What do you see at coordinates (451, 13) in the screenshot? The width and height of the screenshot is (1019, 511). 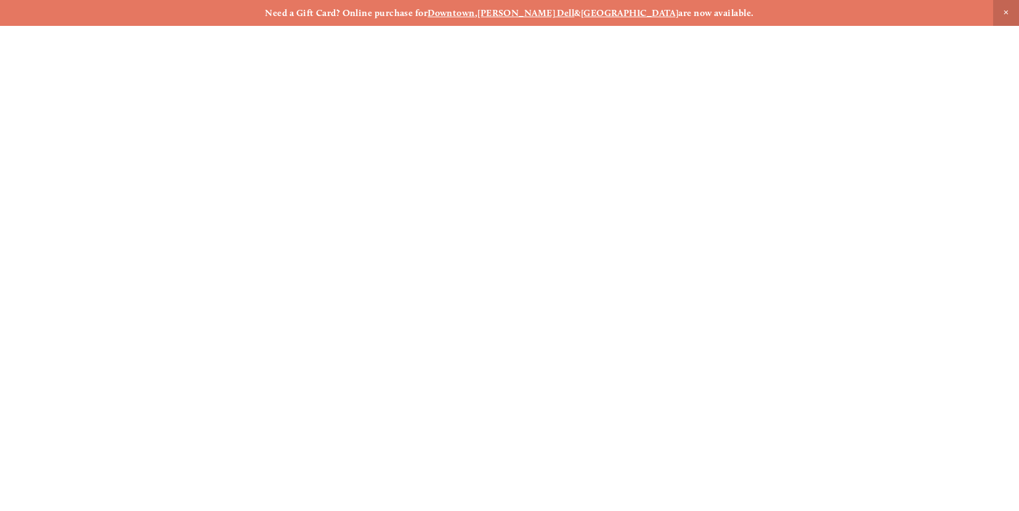 I see `strong: Downtown` at bounding box center [451, 13].